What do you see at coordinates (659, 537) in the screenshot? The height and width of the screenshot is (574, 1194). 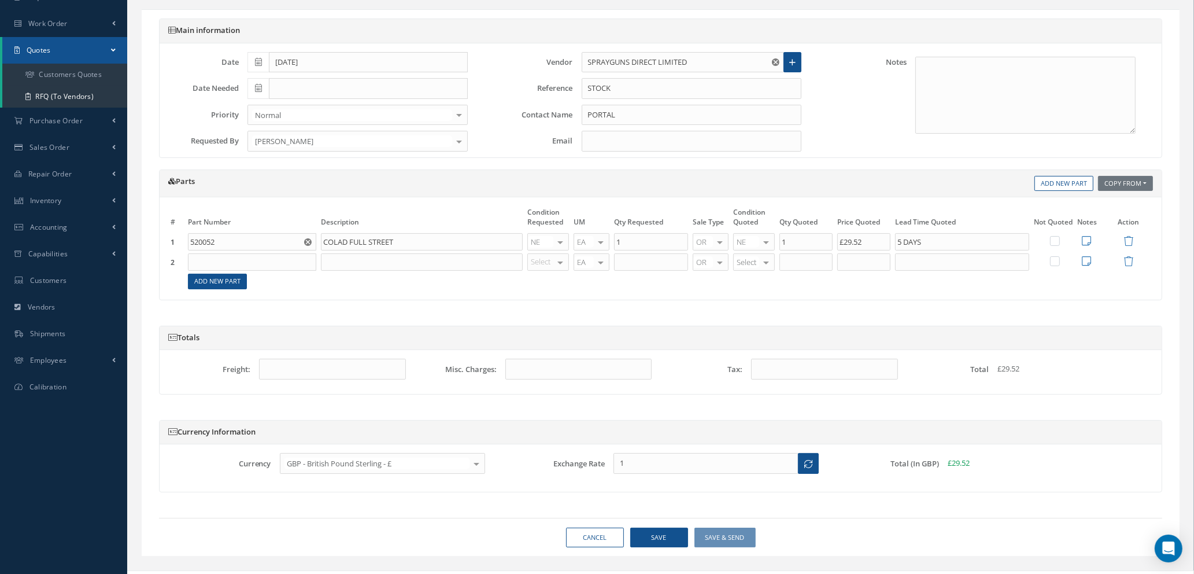 I see `button: Save` at bounding box center [659, 537].